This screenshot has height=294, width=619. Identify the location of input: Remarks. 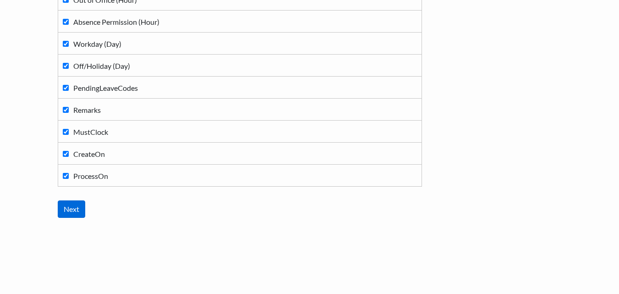
(65, 109).